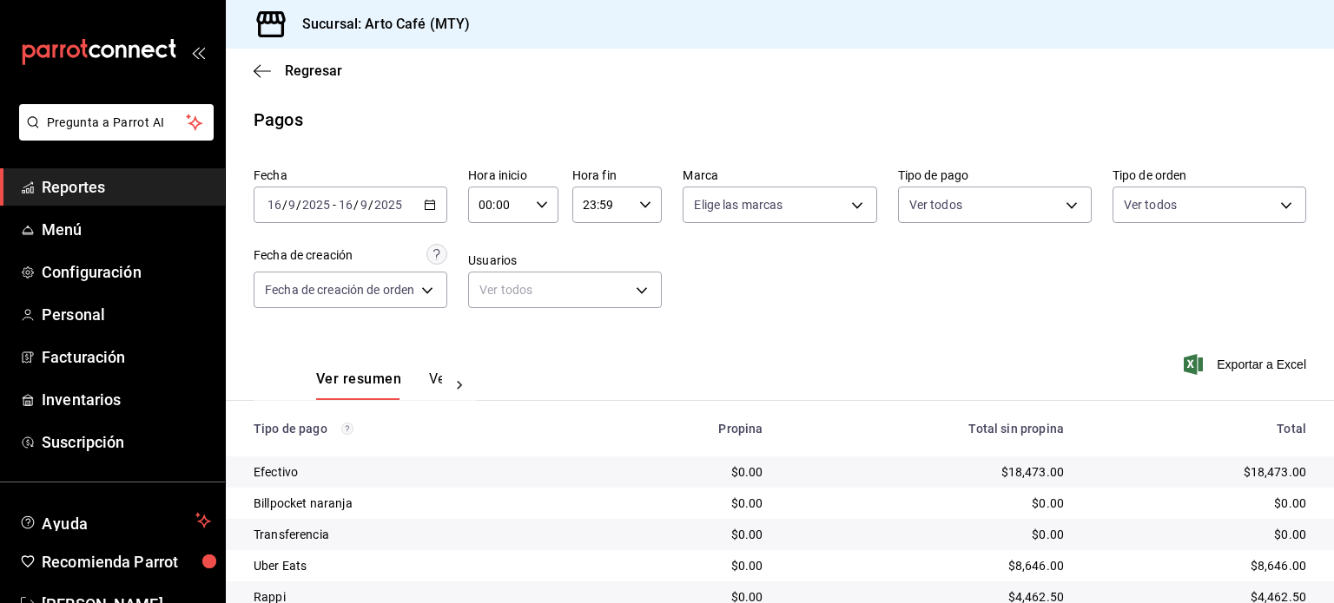 Image resolution: width=1334 pixels, height=603 pixels. What do you see at coordinates (513, 175) in the screenshot?
I see `label: Hora inicio` at bounding box center [513, 175].